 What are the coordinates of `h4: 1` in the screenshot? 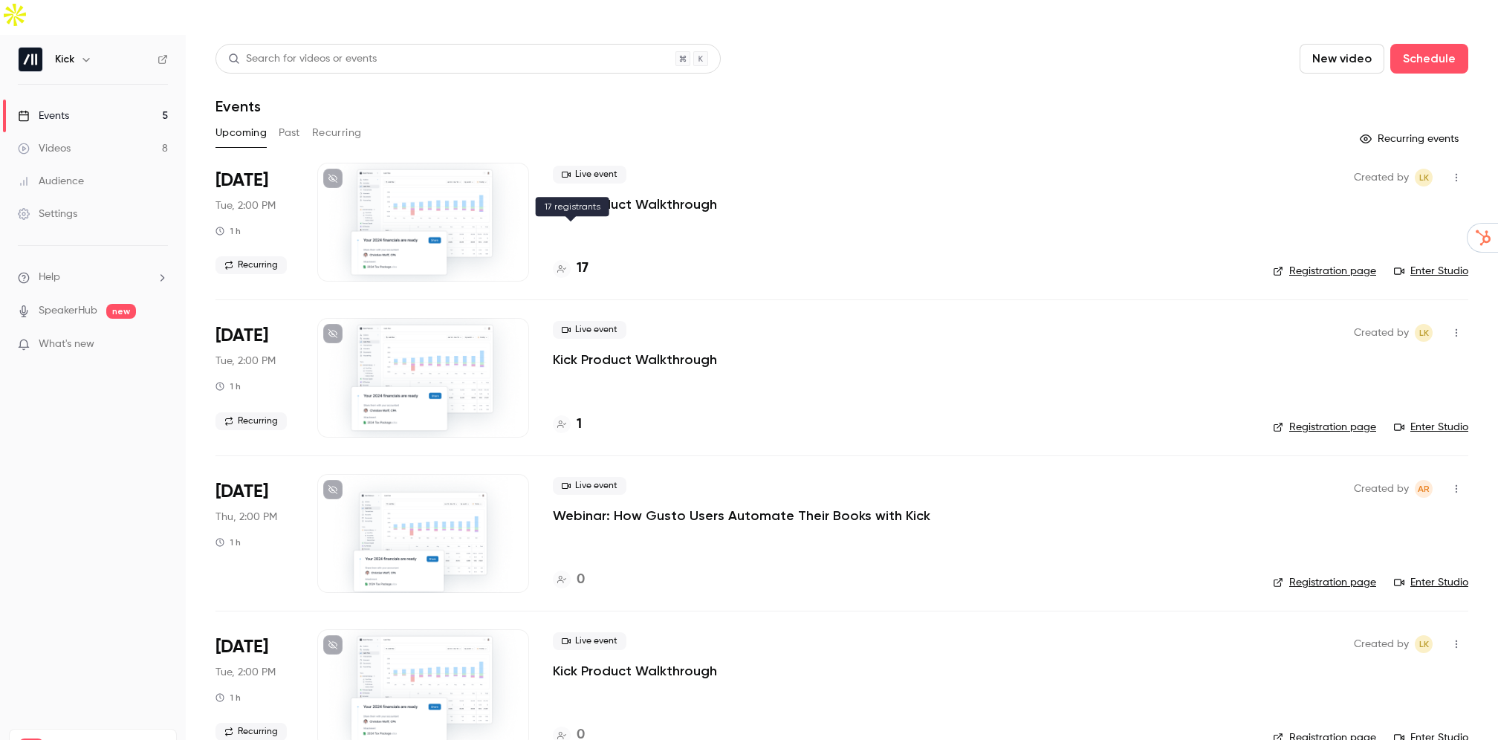 It's located at (579, 424).